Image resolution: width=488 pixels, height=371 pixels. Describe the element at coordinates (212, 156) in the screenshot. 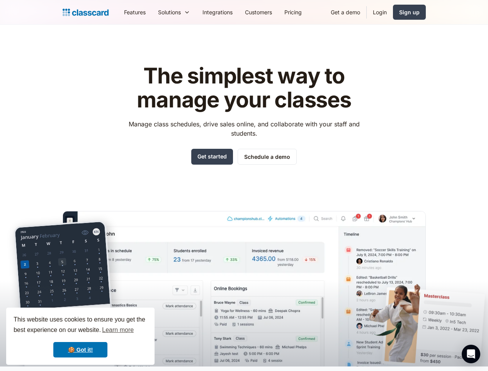

I see `a: Get started` at that location.